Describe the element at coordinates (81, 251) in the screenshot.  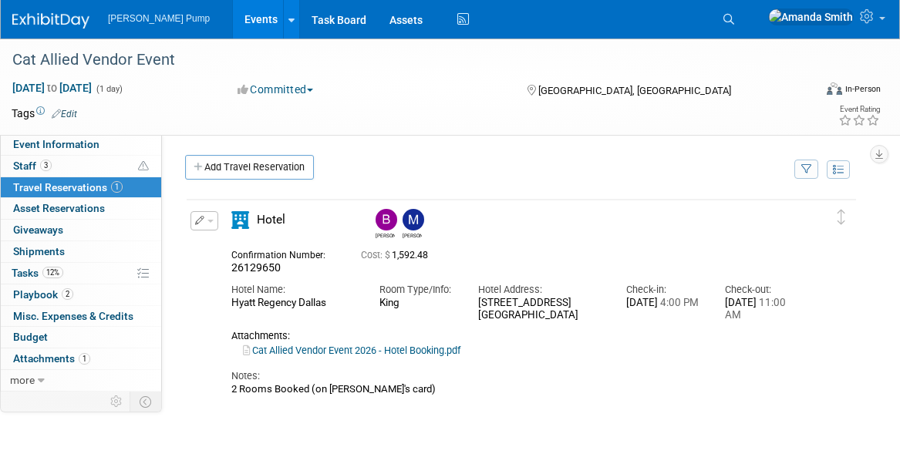
I see `a: Shipments` at that location.